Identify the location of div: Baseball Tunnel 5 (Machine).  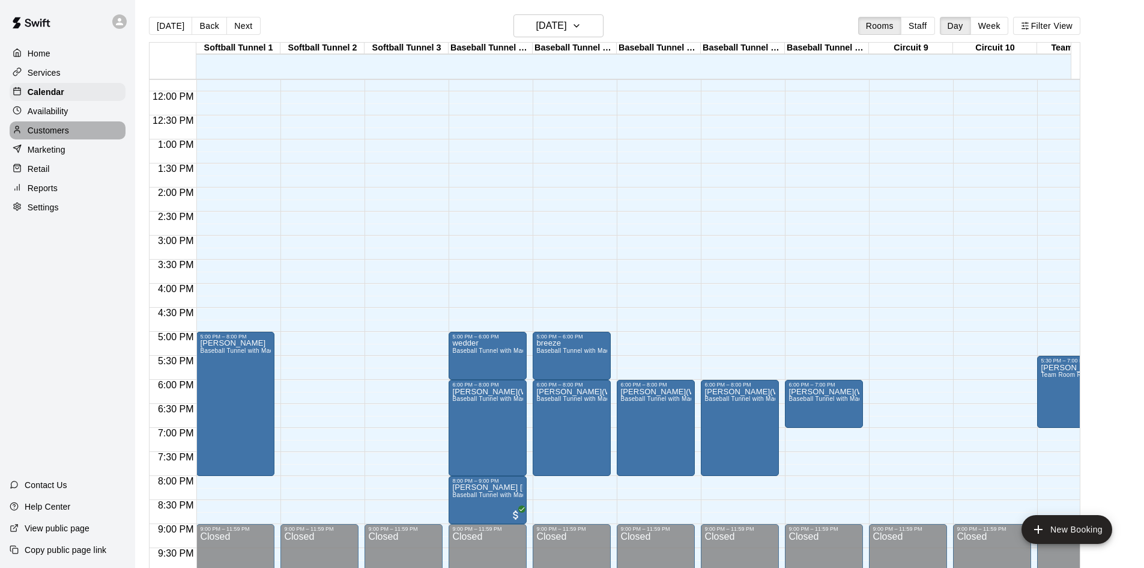
(575, 48).